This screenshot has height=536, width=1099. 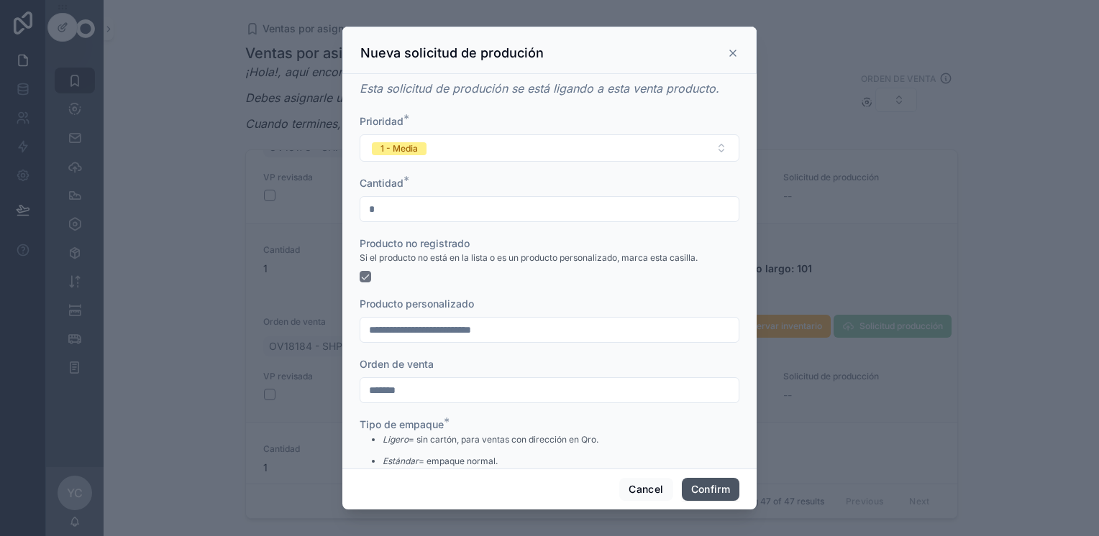 I want to click on div: 1 - Media, so click(x=399, y=149).